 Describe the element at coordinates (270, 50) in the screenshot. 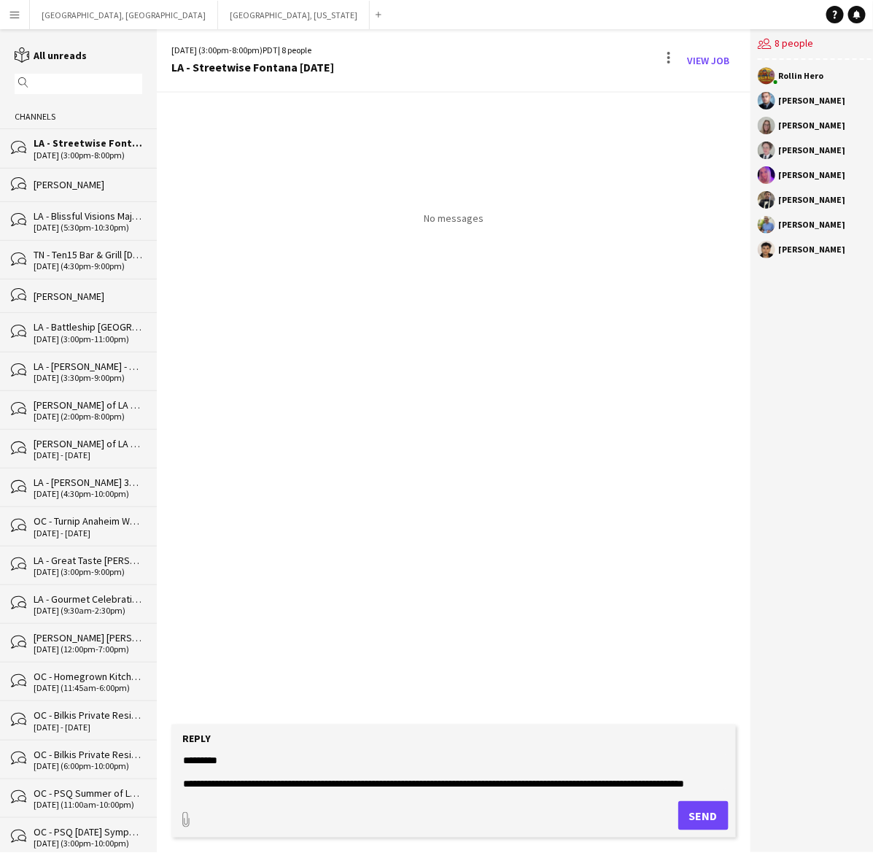

I see `span: PDT` at that location.